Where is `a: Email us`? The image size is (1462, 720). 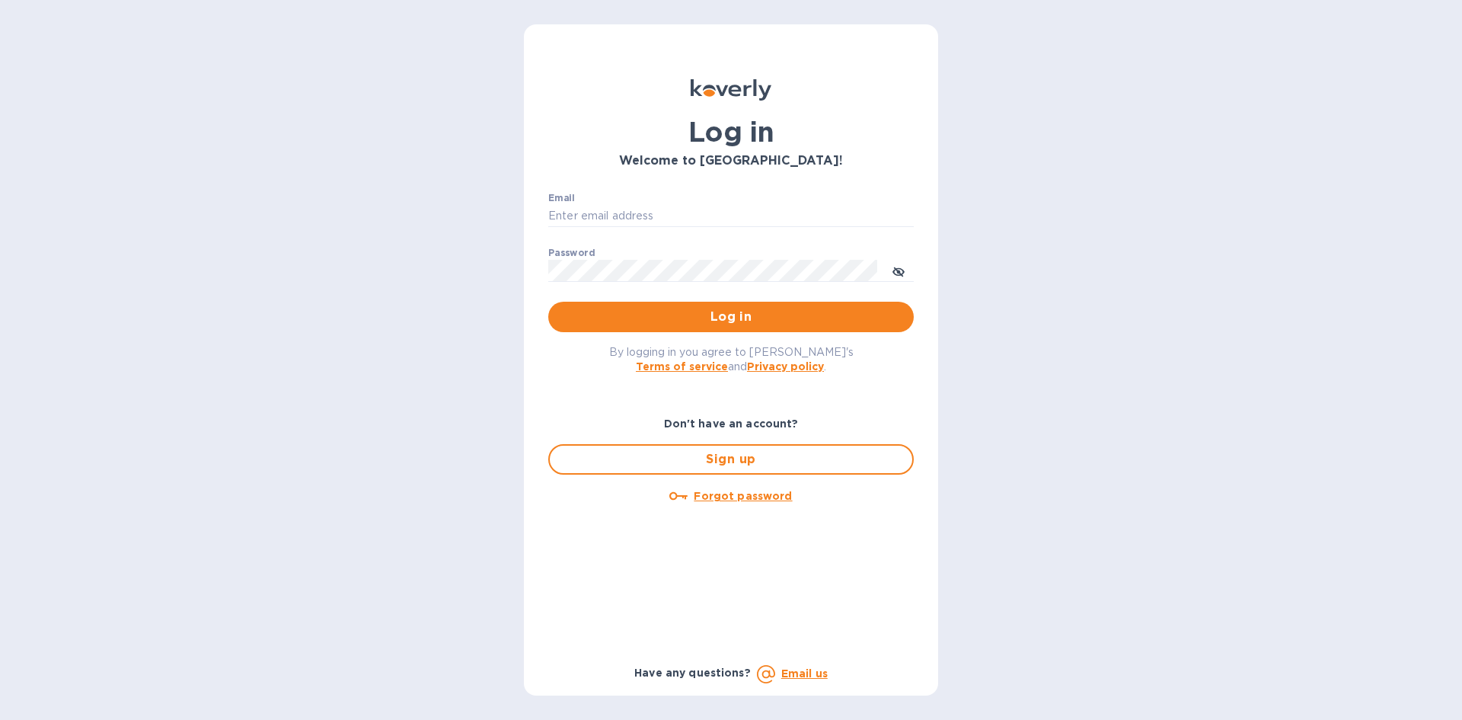 a: Email us is located at coordinates (804, 673).